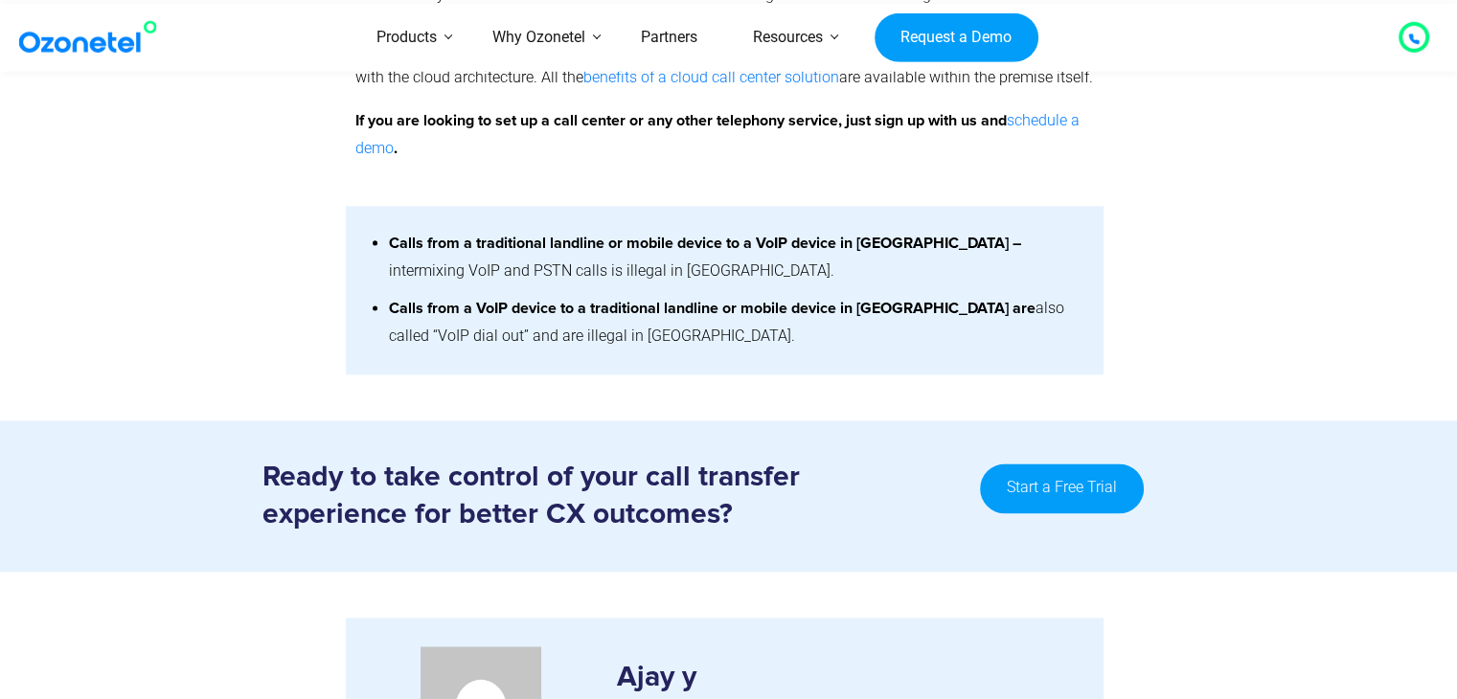  I want to click on a: Partners, so click(669, 37).